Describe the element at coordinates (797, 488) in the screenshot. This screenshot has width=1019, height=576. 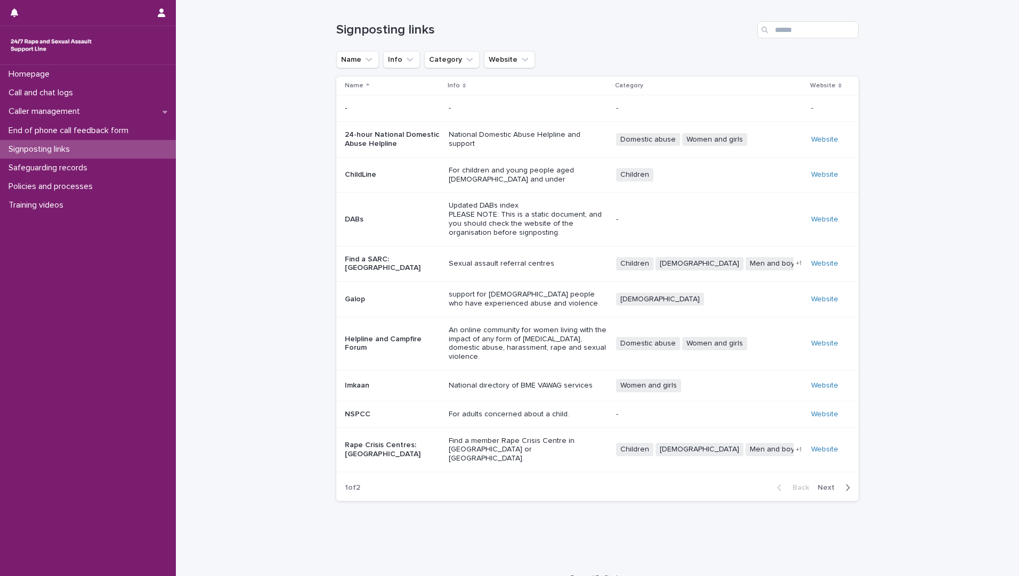
I see `span: Back` at that location.